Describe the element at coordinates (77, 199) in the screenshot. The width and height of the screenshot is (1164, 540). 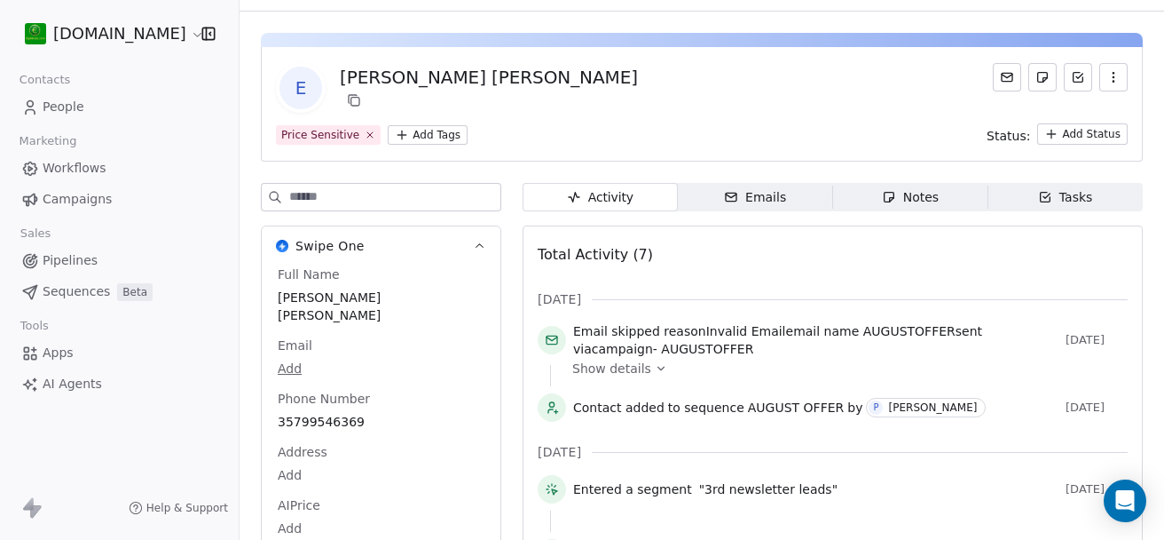
I see `span: Campaigns` at that location.